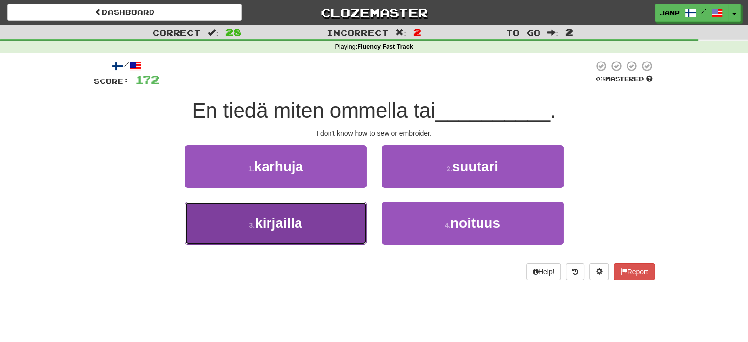 This screenshot has width=748, height=342. What do you see at coordinates (147, 79) in the screenshot?
I see `span: 172` at bounding box center [147, 79].